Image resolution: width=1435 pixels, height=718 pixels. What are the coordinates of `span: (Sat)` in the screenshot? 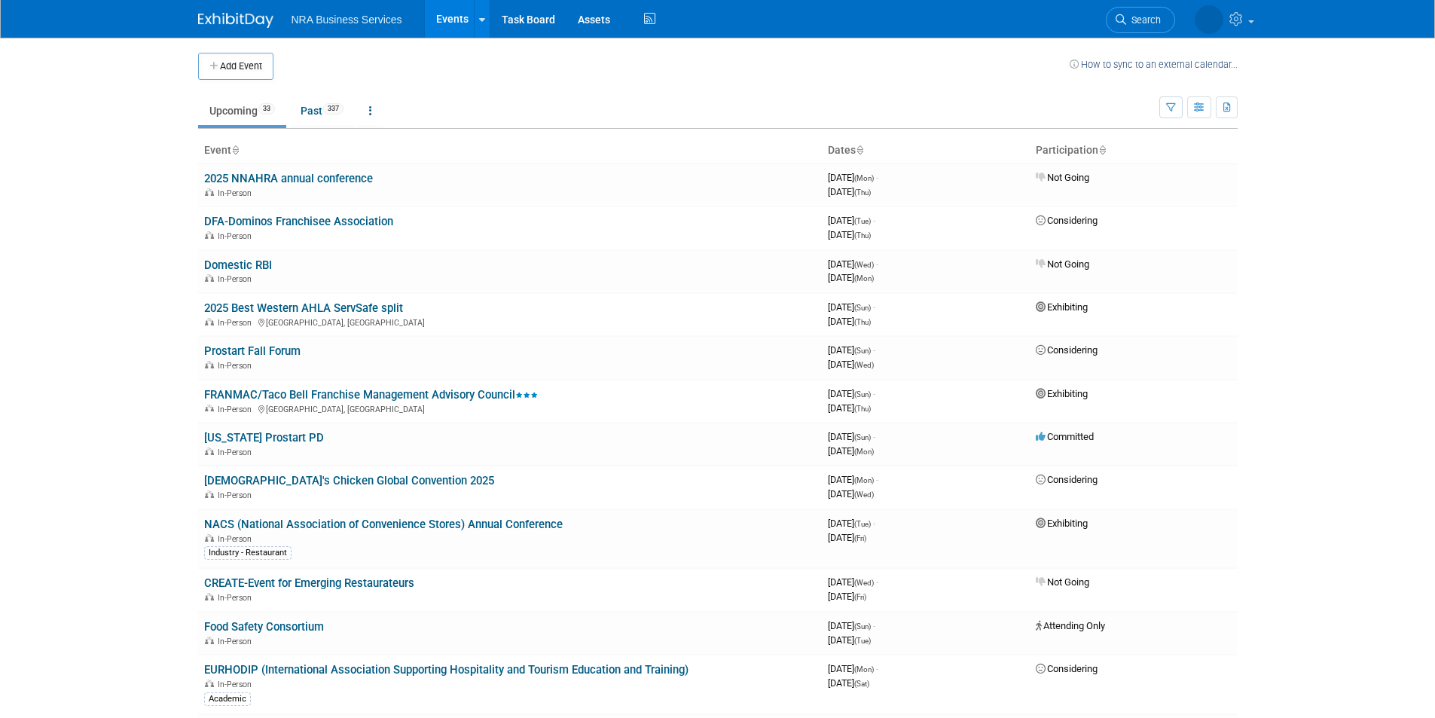 It's located at (862, 683).